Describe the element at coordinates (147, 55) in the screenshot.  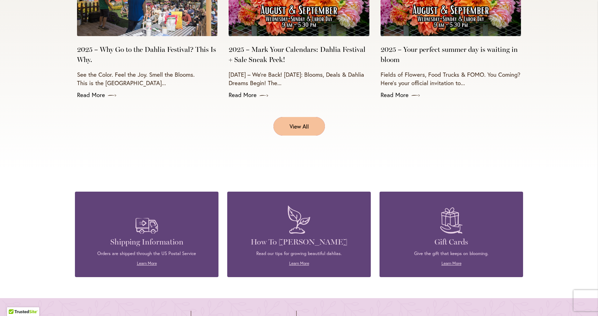
I see `a: 2025 – Why Go to the Dahlia Festival? This Is Why.` at that location.